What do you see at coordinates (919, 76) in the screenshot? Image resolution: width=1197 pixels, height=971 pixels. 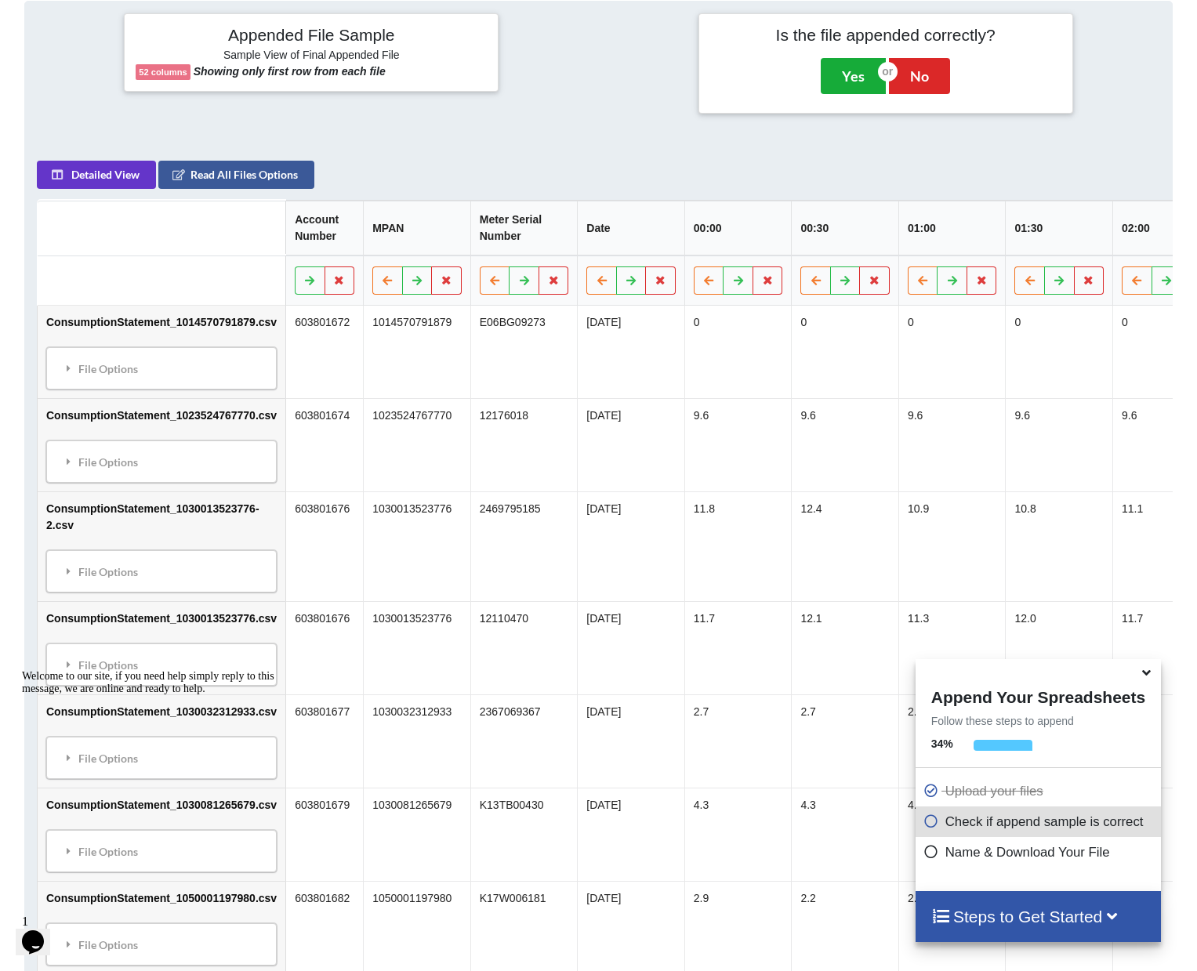 I see `button: No` at bounding box center [919, 76].